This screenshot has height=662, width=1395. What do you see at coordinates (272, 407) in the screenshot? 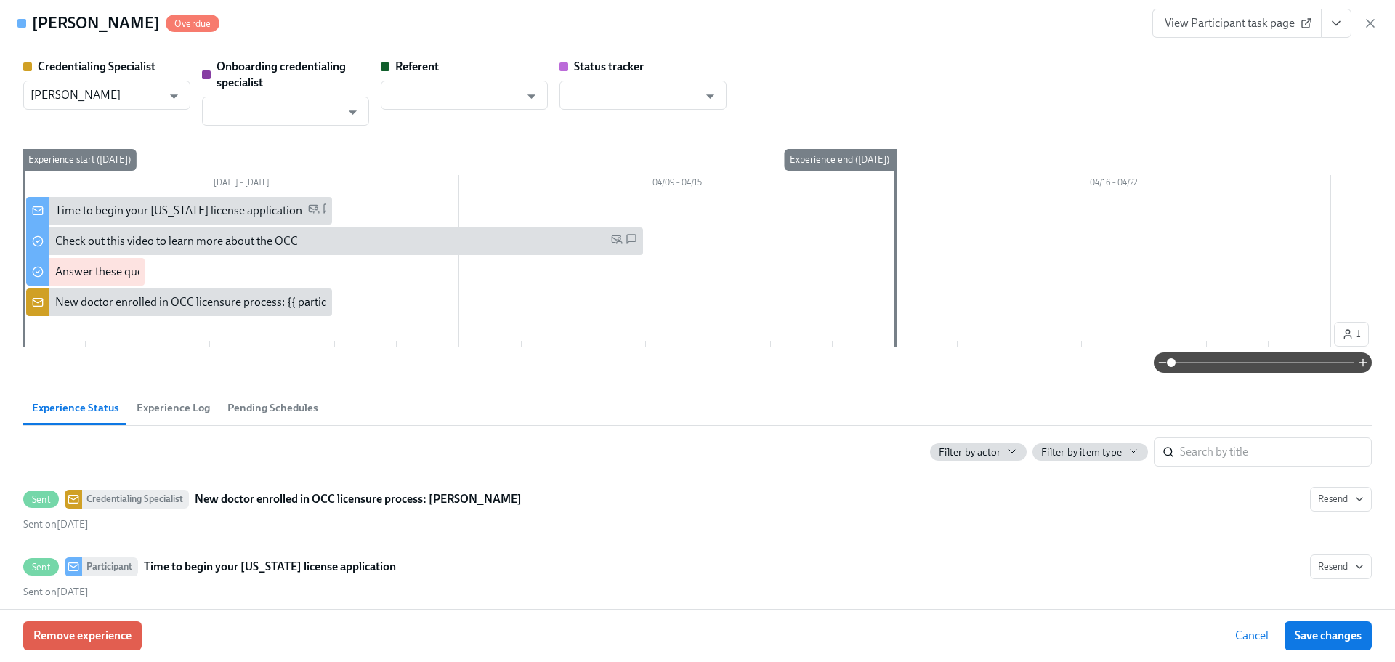
I see `span: Pending Schedules` at bounding box center [272, 407].